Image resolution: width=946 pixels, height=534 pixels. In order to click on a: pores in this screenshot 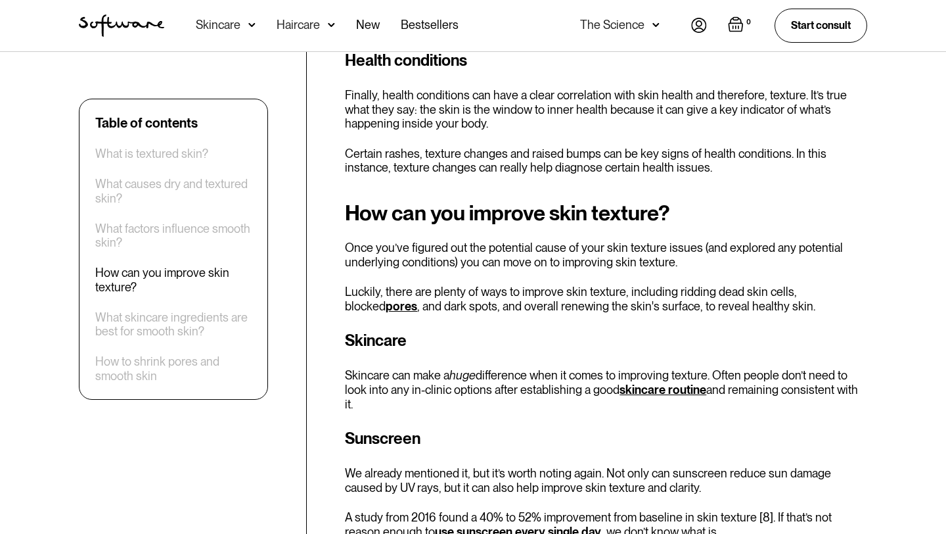, I will do `click(402, 306)`.